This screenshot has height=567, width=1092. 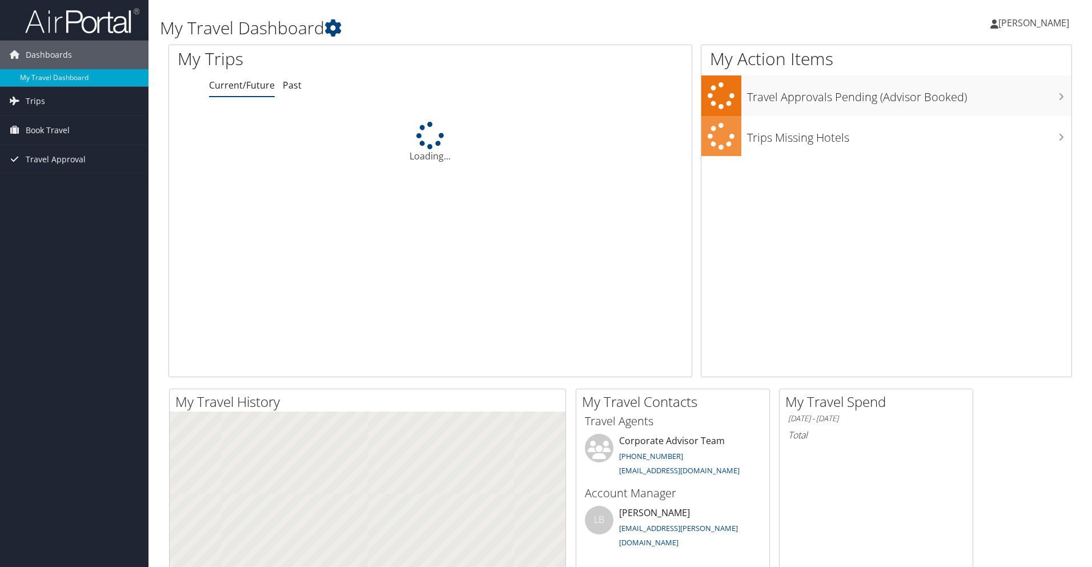 What do you see at coordinates (467, 28) in the screenshot?
I see `h1: My Travel Dashboard` at bounding box center [467, 28].